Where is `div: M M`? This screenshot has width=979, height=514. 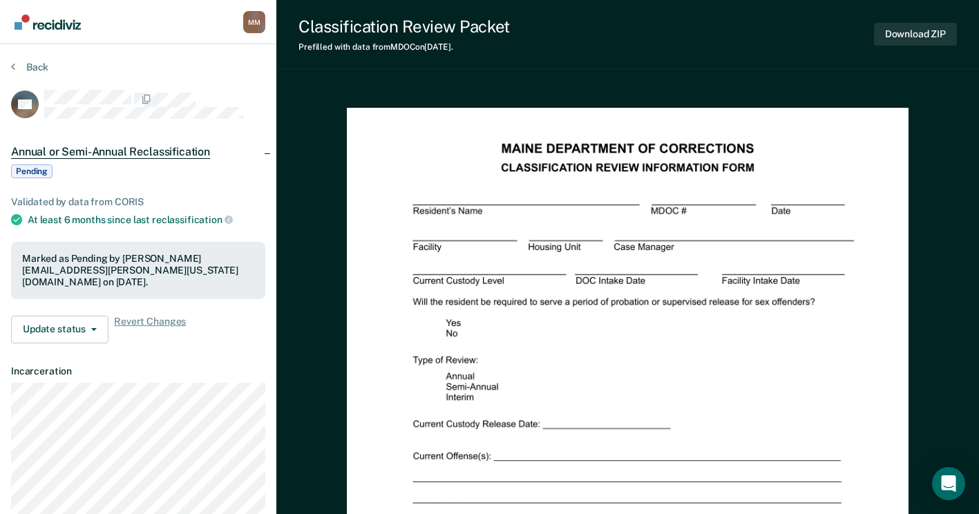 div: M M is located at coordinates (254, 22).